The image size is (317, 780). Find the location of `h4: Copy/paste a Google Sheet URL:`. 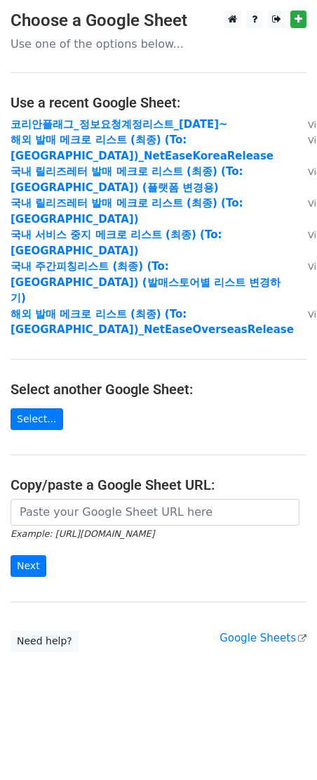

h4: Copy/paste a Google Sheet URL: is located at coordinates (159, 485).